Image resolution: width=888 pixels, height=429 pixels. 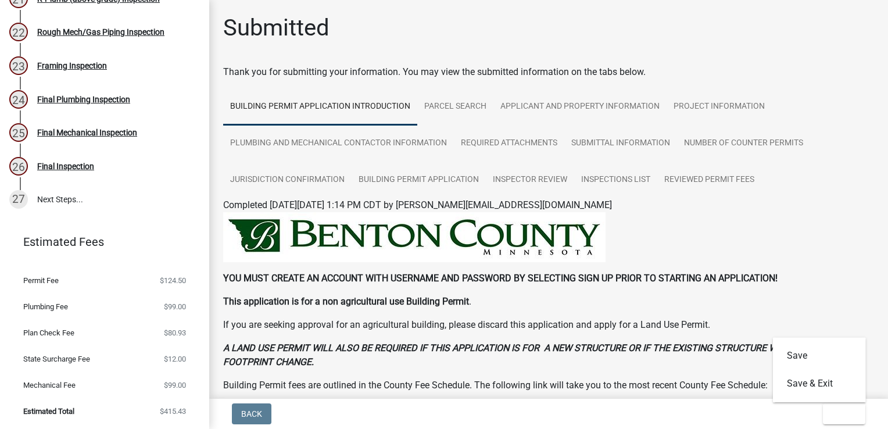 What do you see at coordinates (252, 414) in the screenshot?
I see `button: Back` at bounding box center [252, 414].